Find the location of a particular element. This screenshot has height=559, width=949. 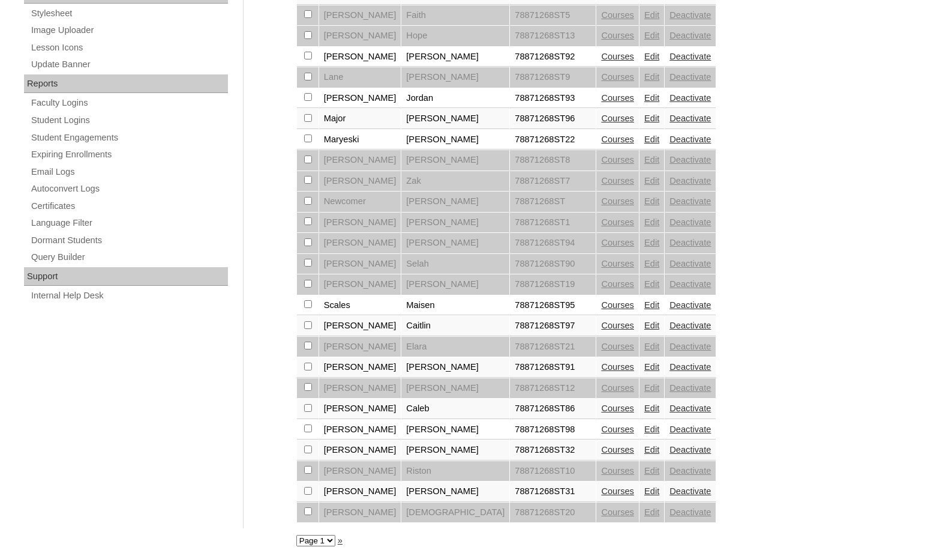

td: 78871268ST32 is located at coordinates (553, 450).